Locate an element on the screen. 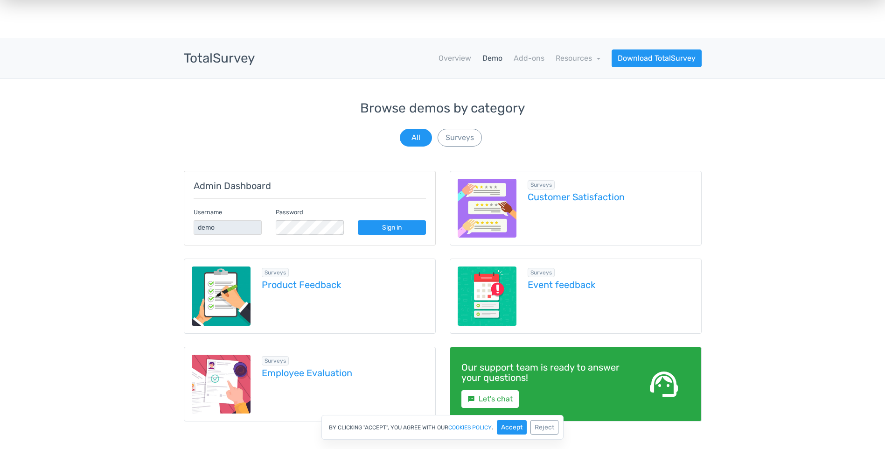 The width and height of the screenshot is (885, 449). label: Username is located at coordinates (208, 212).